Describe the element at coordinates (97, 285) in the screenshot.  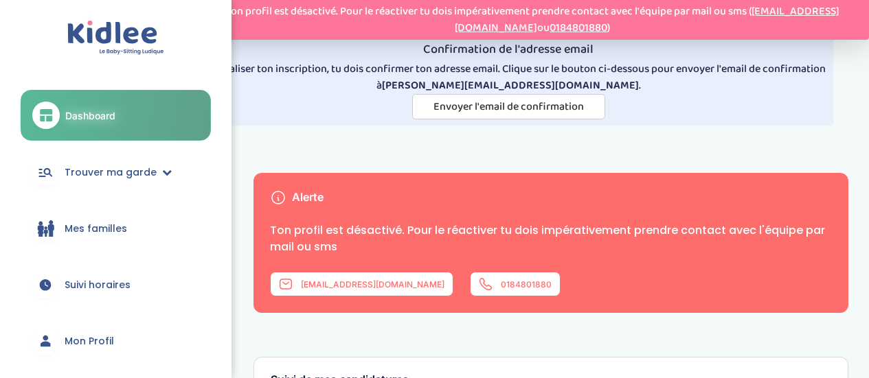
I see `span: Suivi horaires` at that location.